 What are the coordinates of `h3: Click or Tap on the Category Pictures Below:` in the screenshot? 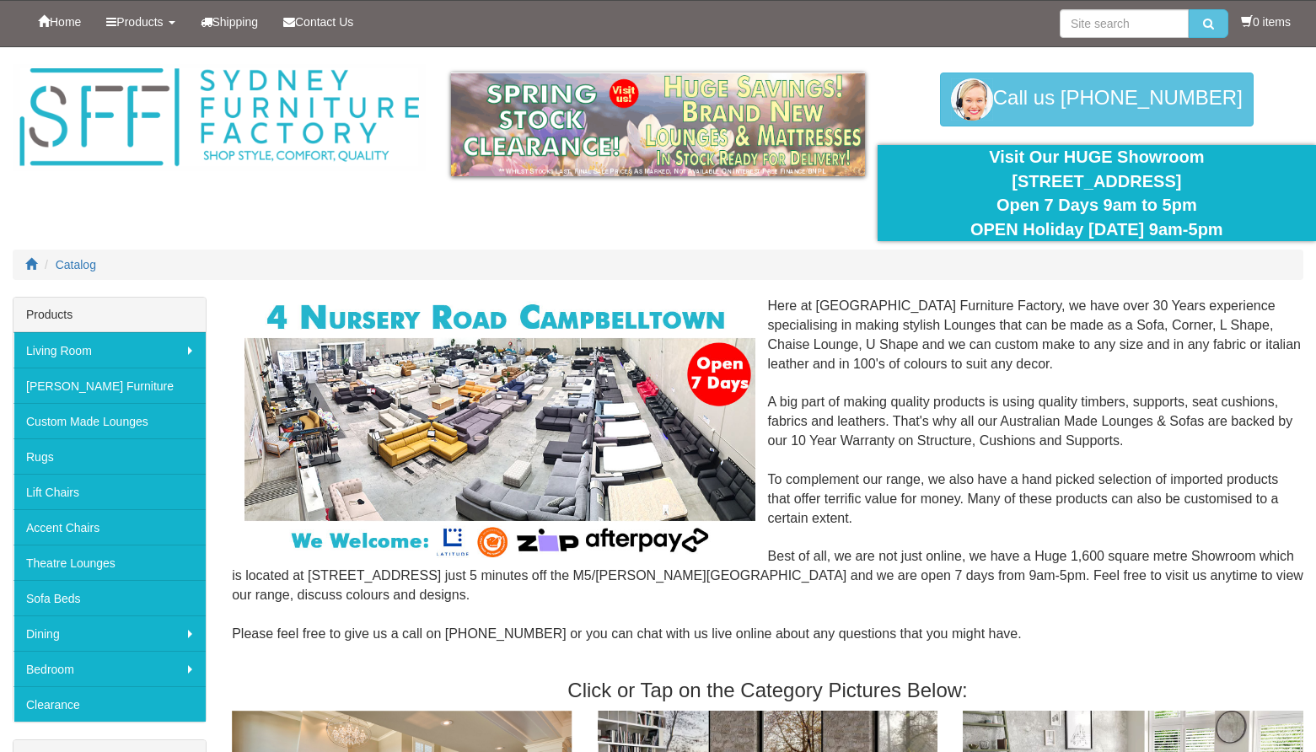 It's located at (767, 691).